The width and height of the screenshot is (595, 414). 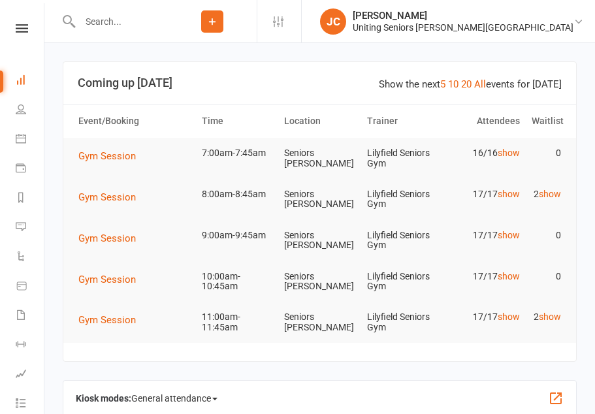 I want to click on a: 5, so click(x=443, y=84).